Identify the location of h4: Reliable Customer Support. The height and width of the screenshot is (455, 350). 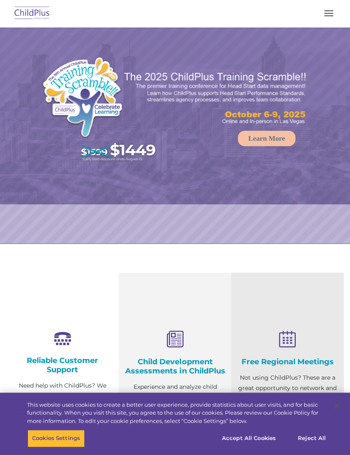
(63, 365).